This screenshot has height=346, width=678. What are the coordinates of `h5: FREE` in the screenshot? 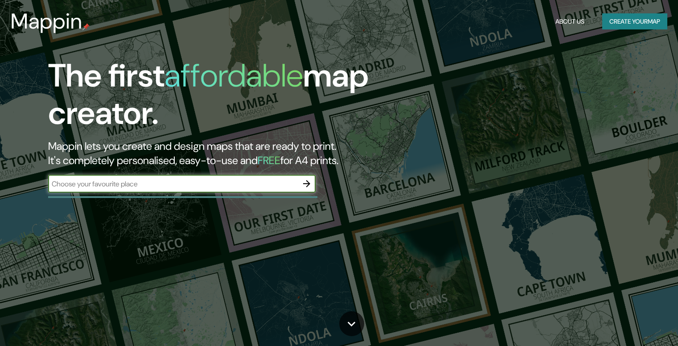 It's located at (269, 160).